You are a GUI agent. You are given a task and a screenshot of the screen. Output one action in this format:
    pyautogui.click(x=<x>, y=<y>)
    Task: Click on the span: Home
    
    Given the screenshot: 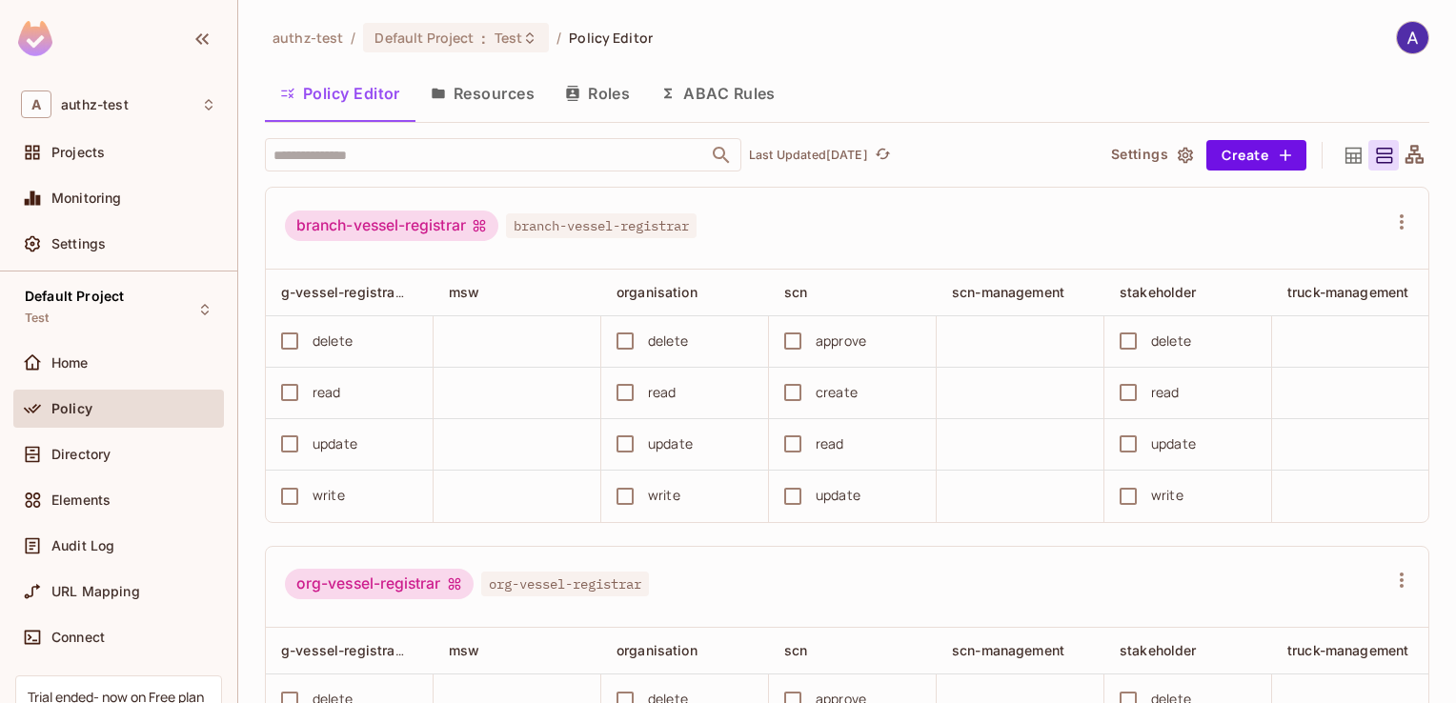 What is the action you would take?
    pyautogui.click(x=70, y=363)
    